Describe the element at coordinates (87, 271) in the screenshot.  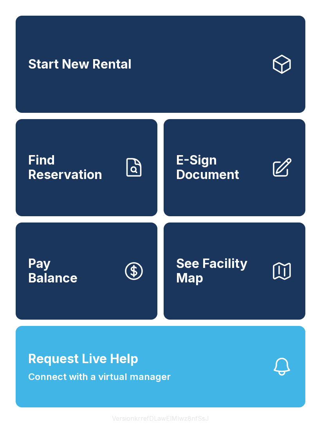
I see `button: PayBalance` at that location.